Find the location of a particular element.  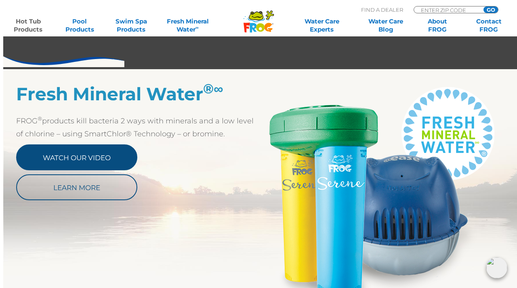

p: FROG products kill bacteria 2 ways with minerals and a low level of chlorine – using SmartChlor® ... is located at coordinates (137, 127).